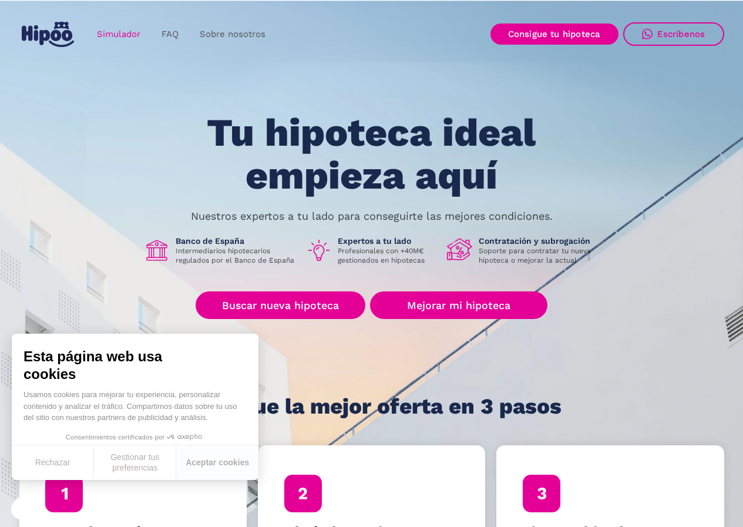 The height and width of the screenshot is (527, 743). I want to click on h1: Tu hipoteca ideal empieza aquí, so click(371, 154).